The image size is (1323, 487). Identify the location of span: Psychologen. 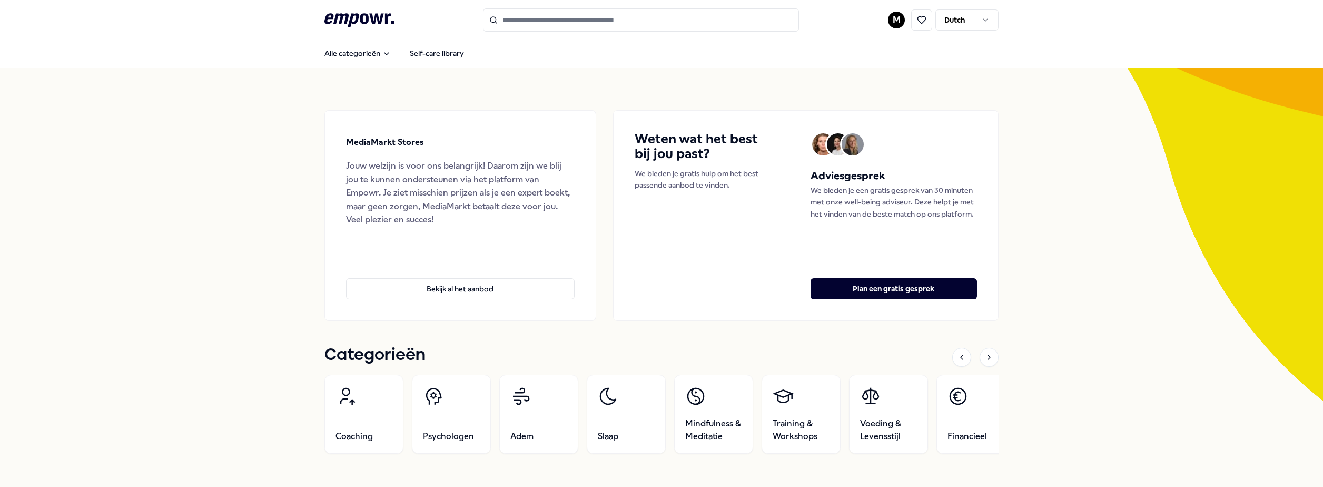
(448, 436).